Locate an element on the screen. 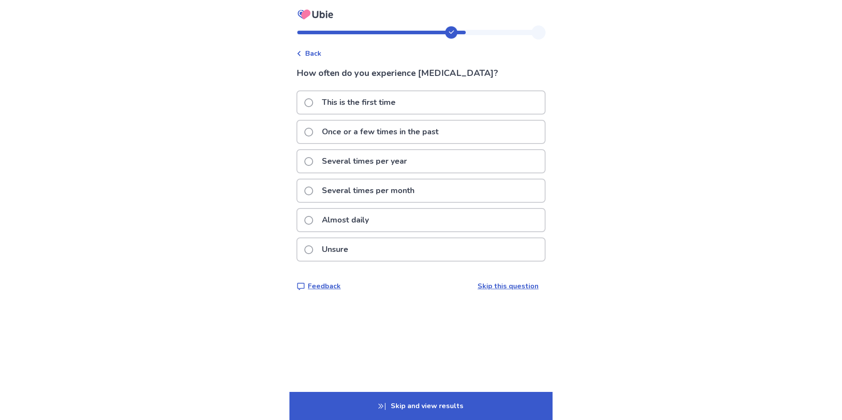  p: Skip and view results is located at coordinates (421, 406).